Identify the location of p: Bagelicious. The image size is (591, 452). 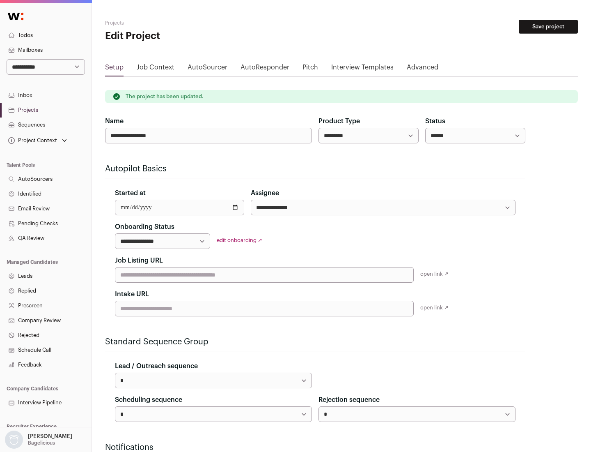
(41, 443).